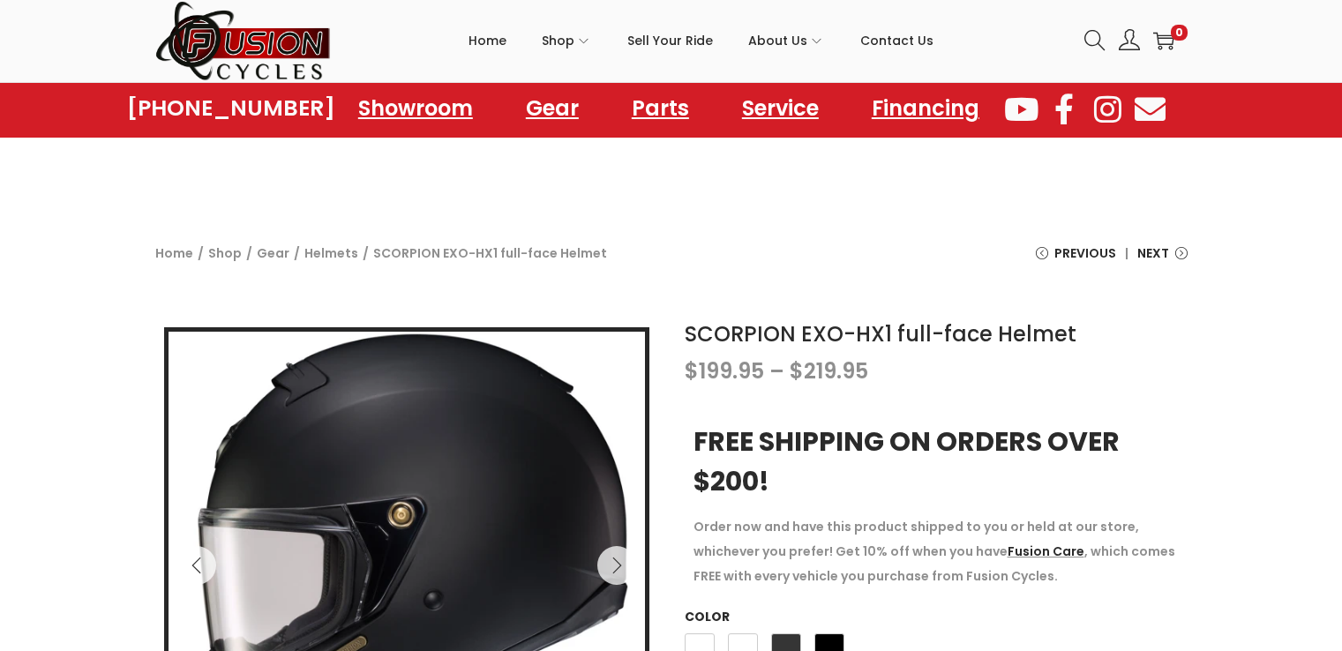  I want to click on a: Parts, so click(660, 108).